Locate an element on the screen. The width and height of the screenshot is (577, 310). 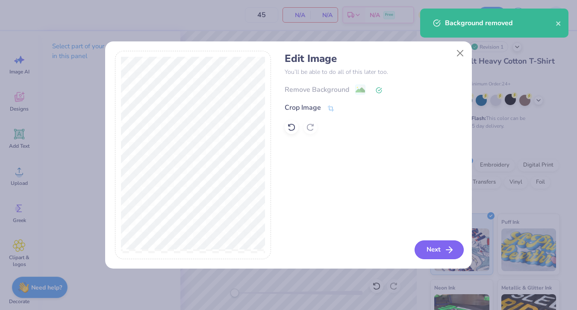
button: Close is located at coordinates (460, 53).